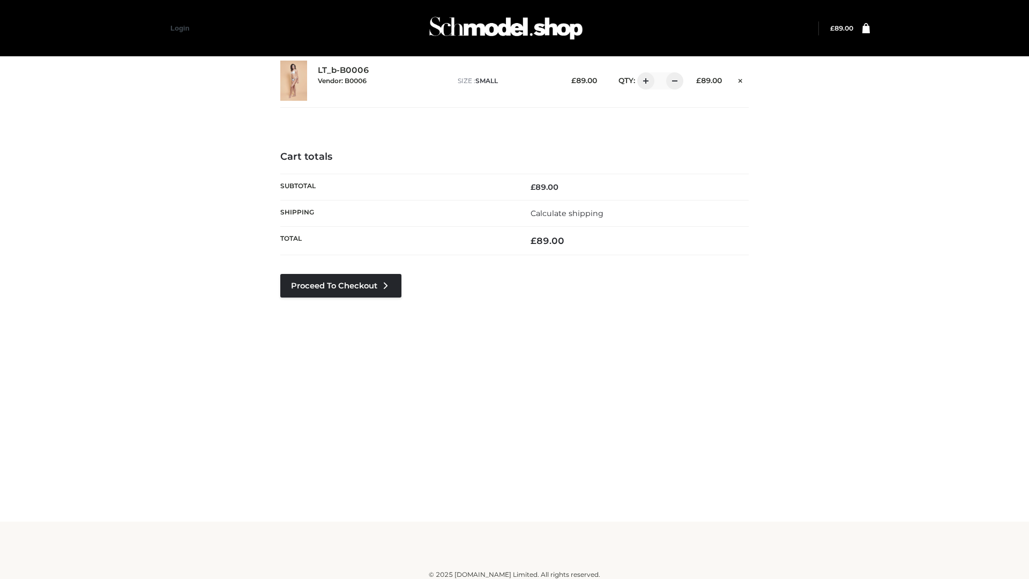  Describe the element at coordinates (342, 80) in the screenshot. I see `small: Vendor: B0006` at that location.